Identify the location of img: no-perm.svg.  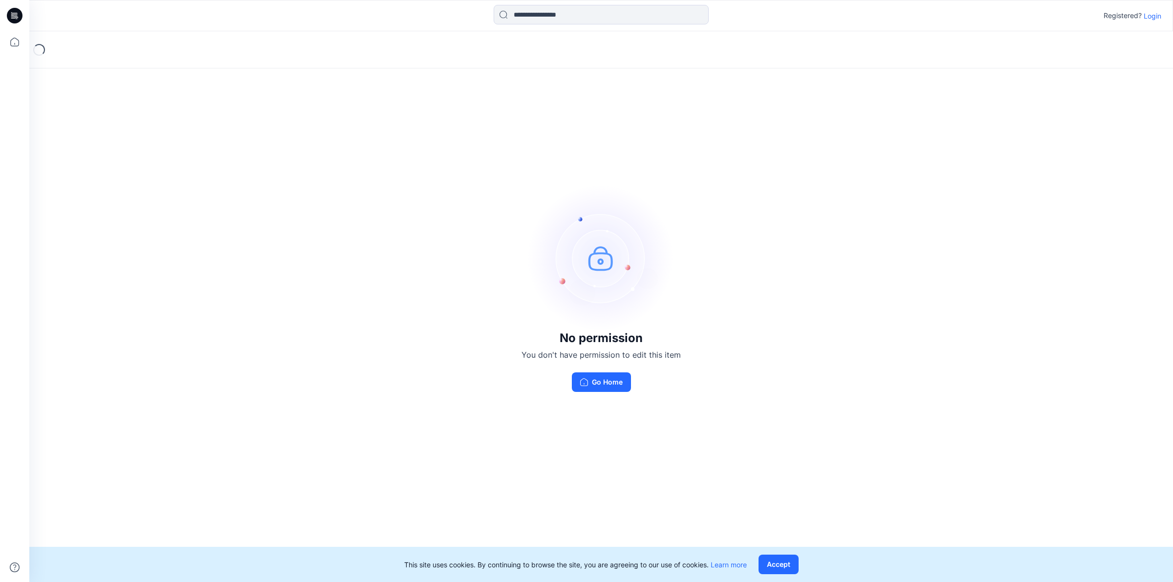
(601, 258).